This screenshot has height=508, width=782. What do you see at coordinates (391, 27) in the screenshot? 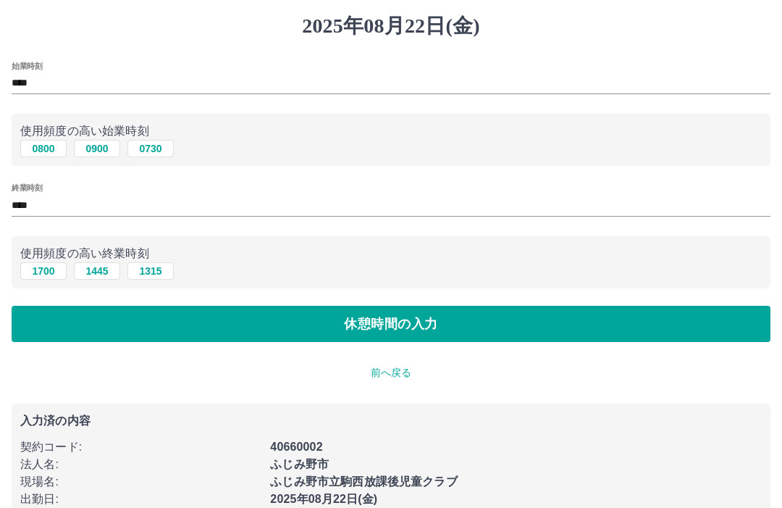
I see `h1: 2025年08月22日(金)` at bounding box center [391, 27].